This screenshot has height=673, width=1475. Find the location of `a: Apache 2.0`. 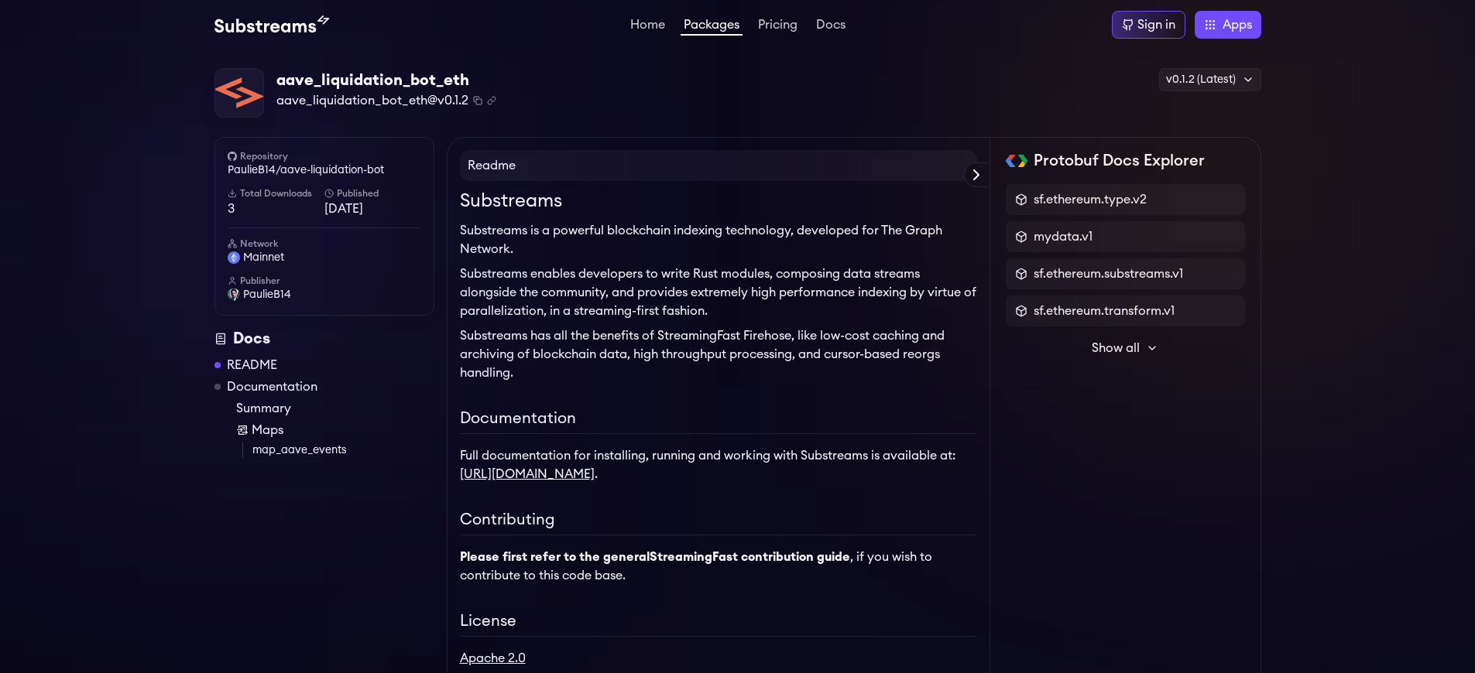

a: Apache 2.0 is located at coordinates (492, 659).